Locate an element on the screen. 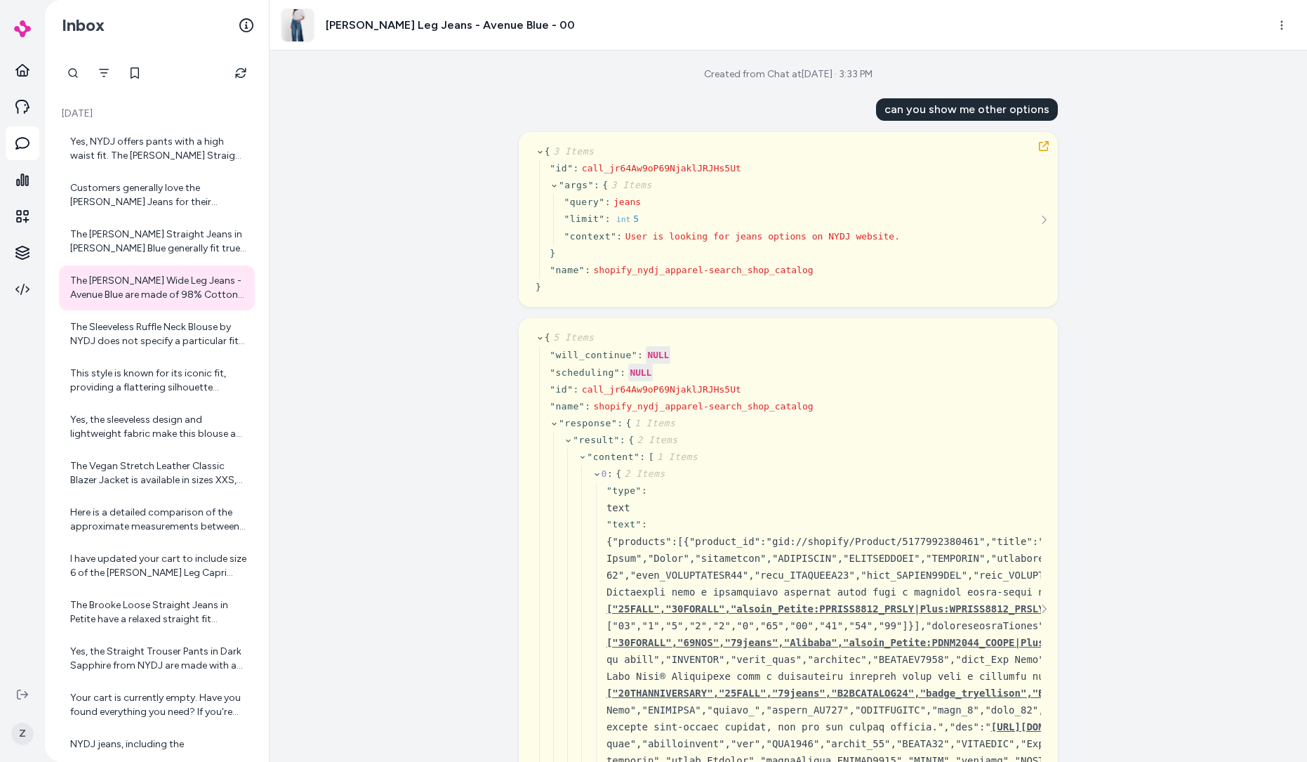  span: " content " is located at coordinates (613, 456).